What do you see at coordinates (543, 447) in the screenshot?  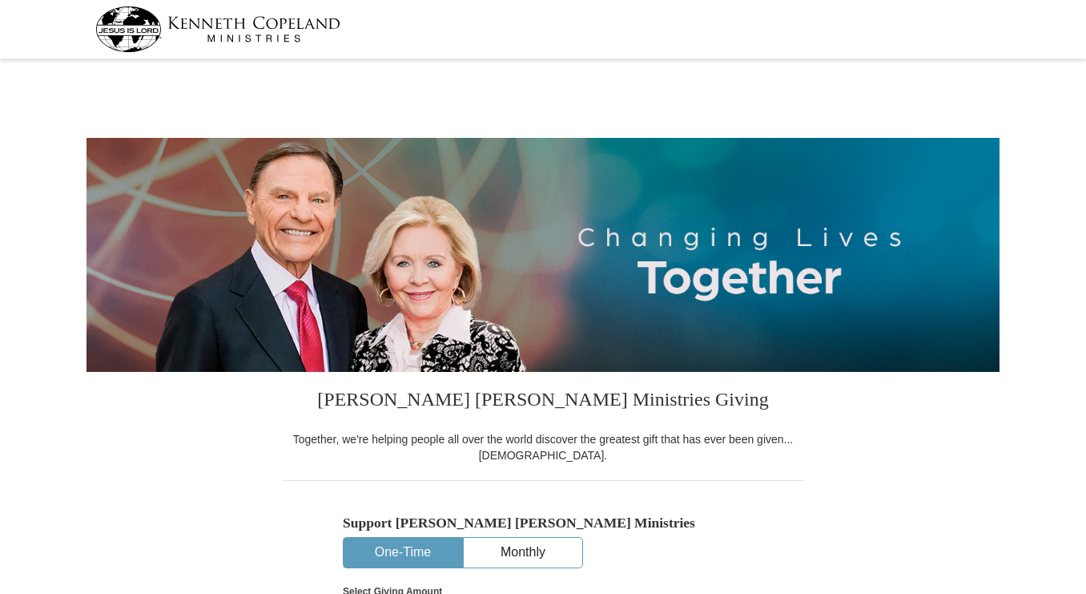 I see `div: Together, we're helping people all over the world discover the greatest gift that has ever been g...` at bounding box center [543, 447].